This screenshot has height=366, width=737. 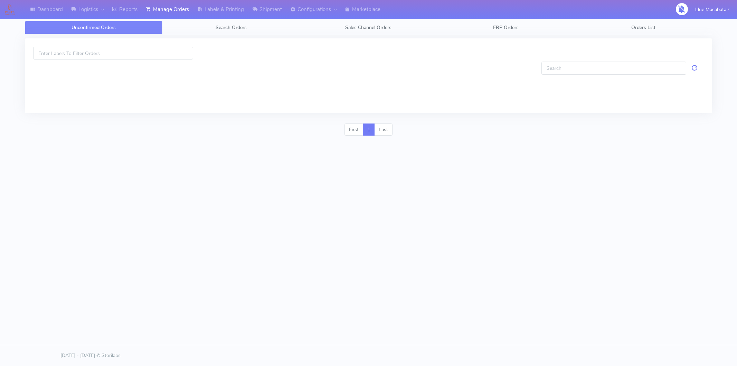 I want to click on input: Enter Labels To Filter Orders, so click(x=113, y=53).